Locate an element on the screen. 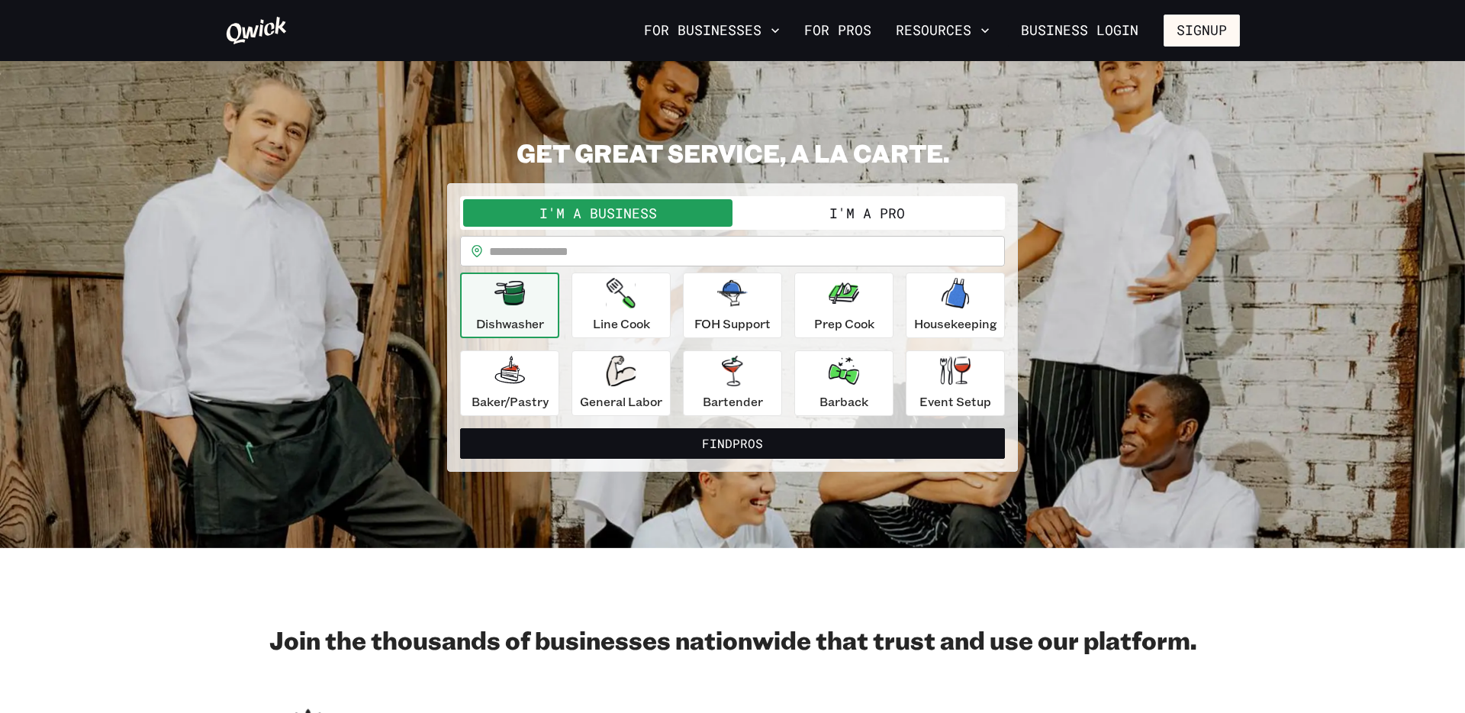 The height and width of the screenshot is (713, 1465). button: Baker/Pastry is located at coordinates (510, 383).